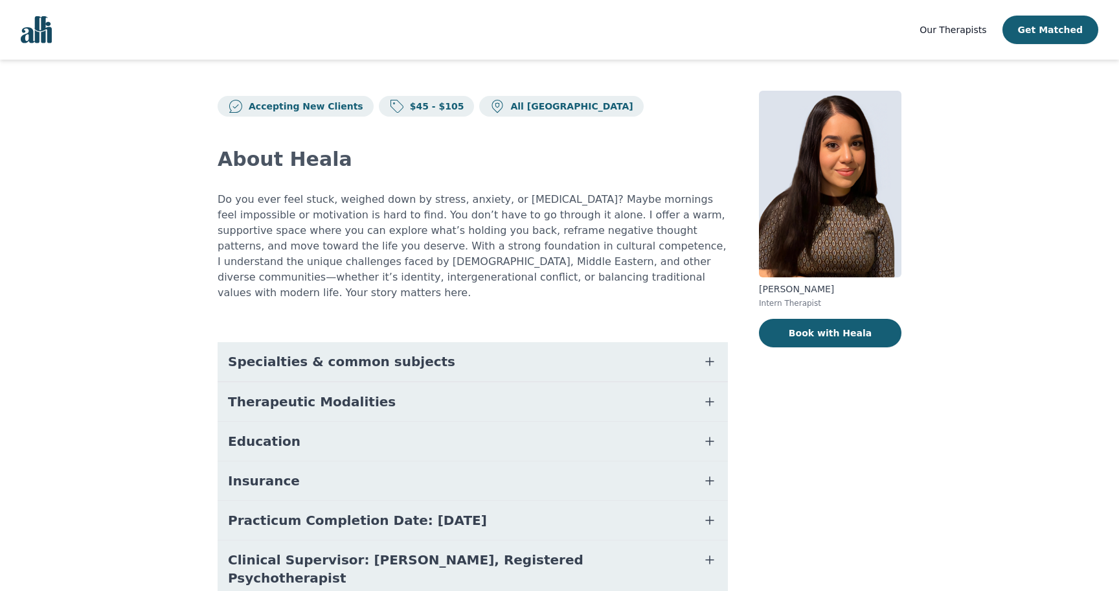 The image size is (1119, 591). Describe the element at coordinates (312, 402) in the screenshot. I see `span: Therapeutic Modalities` at that location.